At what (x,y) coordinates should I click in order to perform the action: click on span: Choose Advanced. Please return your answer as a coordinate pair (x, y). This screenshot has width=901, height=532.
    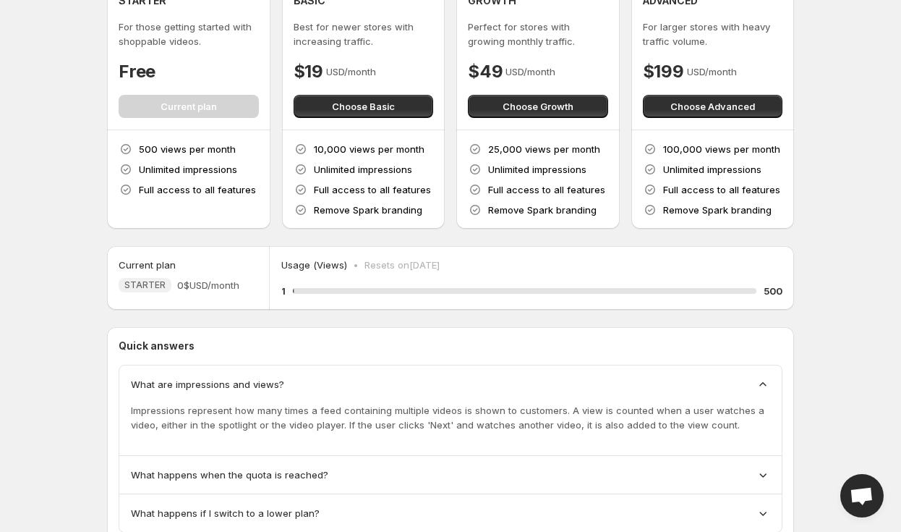
    Looking at the image, I should click on (713, 106).